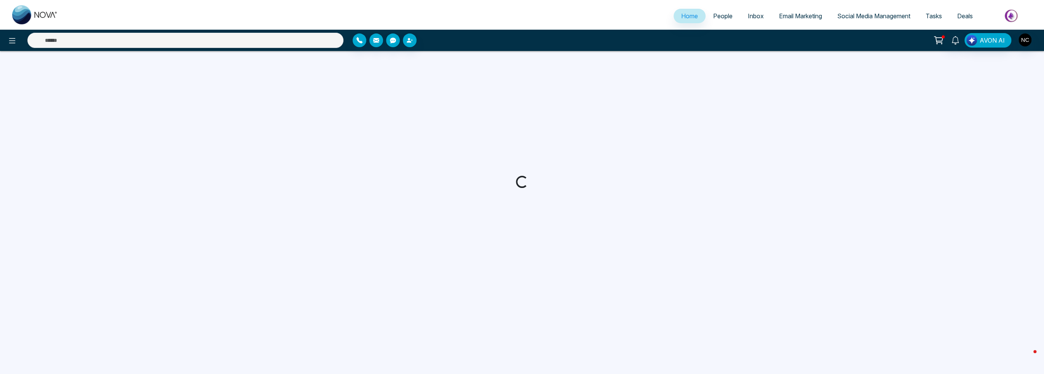  Describe the element at coordinates (964, 16) in the screenshot. I see `span: Deals` at that location.